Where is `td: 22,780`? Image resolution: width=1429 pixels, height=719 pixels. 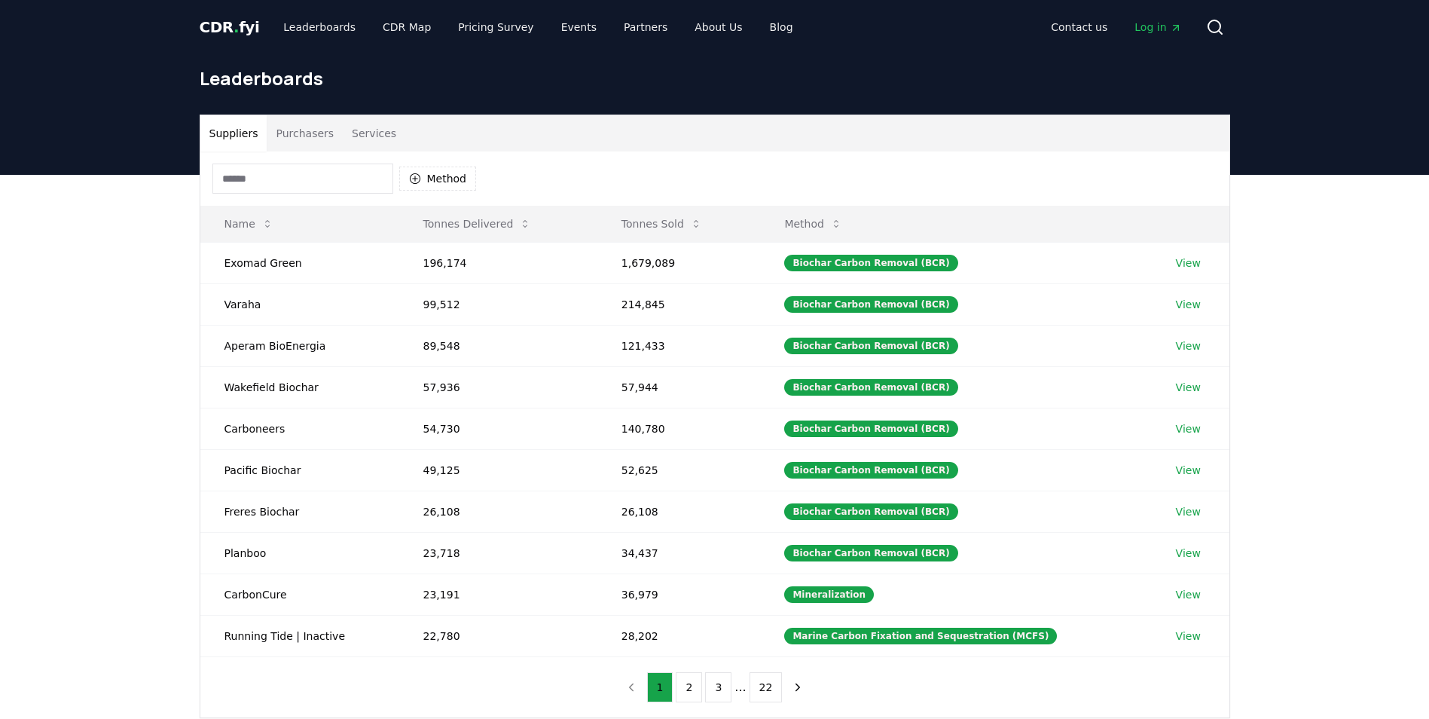 td: 22,780 is located at coordinates (498, 635).